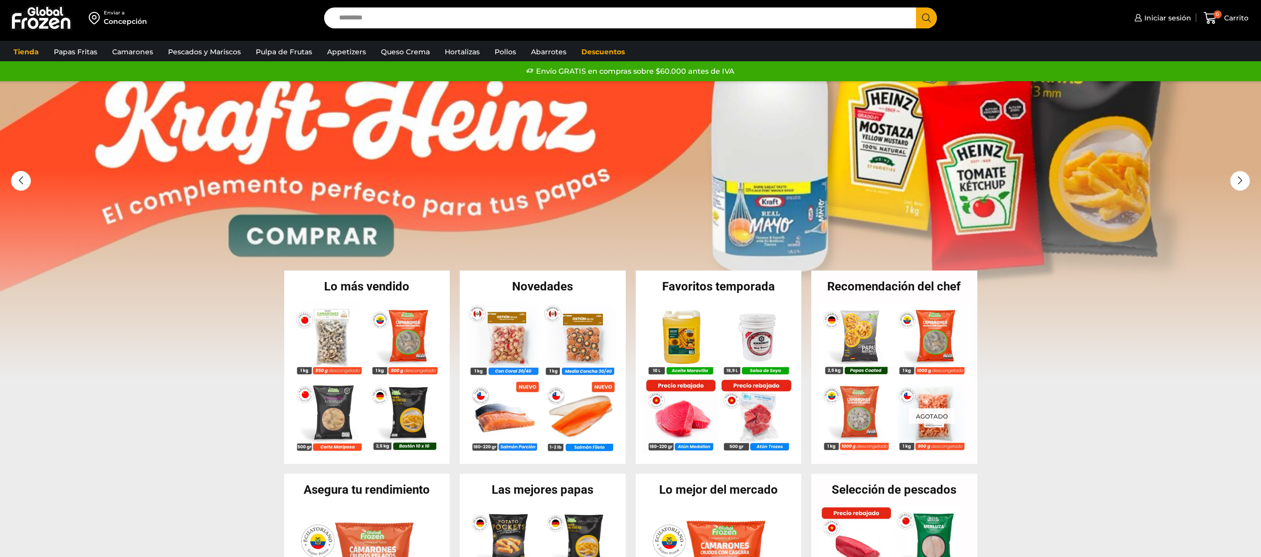  I want to click on h2: Recomendación del chef, so click(894, 287).